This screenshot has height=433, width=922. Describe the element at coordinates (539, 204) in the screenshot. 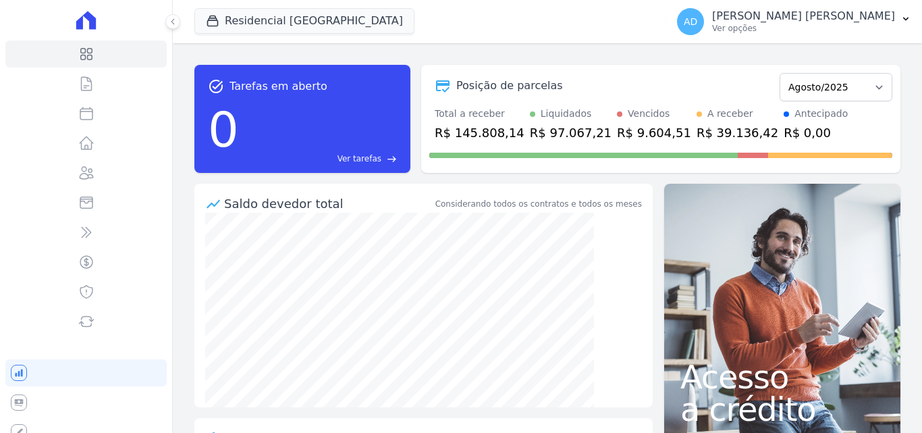

I see `div: Considerando todos os contratos e todos os meses` at that location.